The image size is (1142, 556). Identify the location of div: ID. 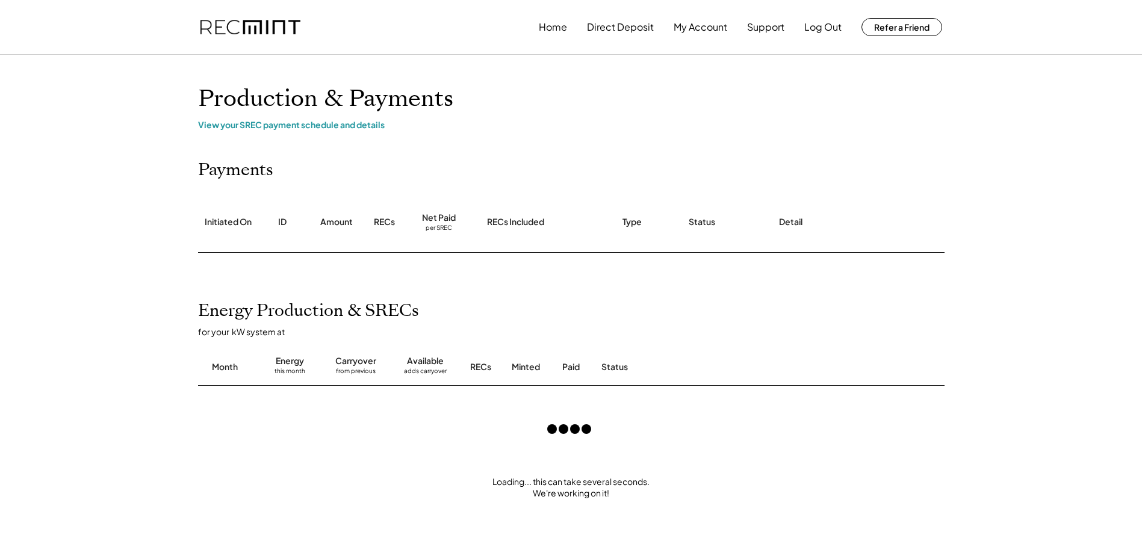
(282, 222).